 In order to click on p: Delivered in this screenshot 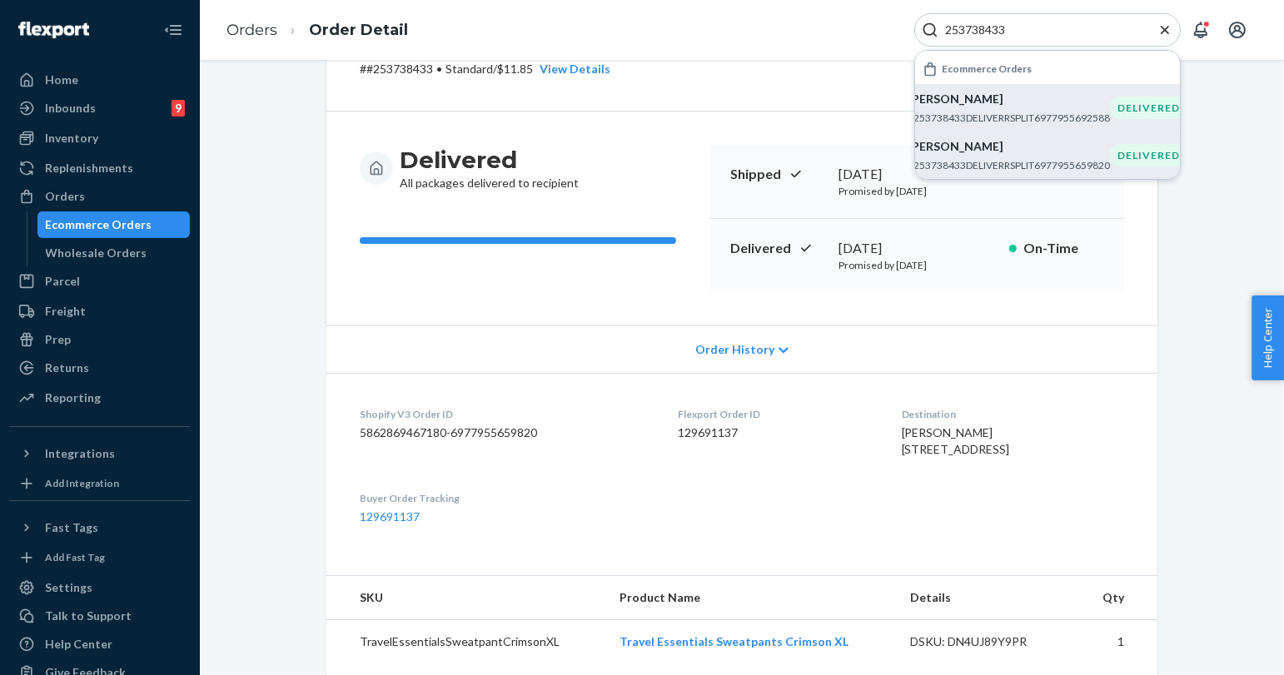, I will do `click(778, 248)`.